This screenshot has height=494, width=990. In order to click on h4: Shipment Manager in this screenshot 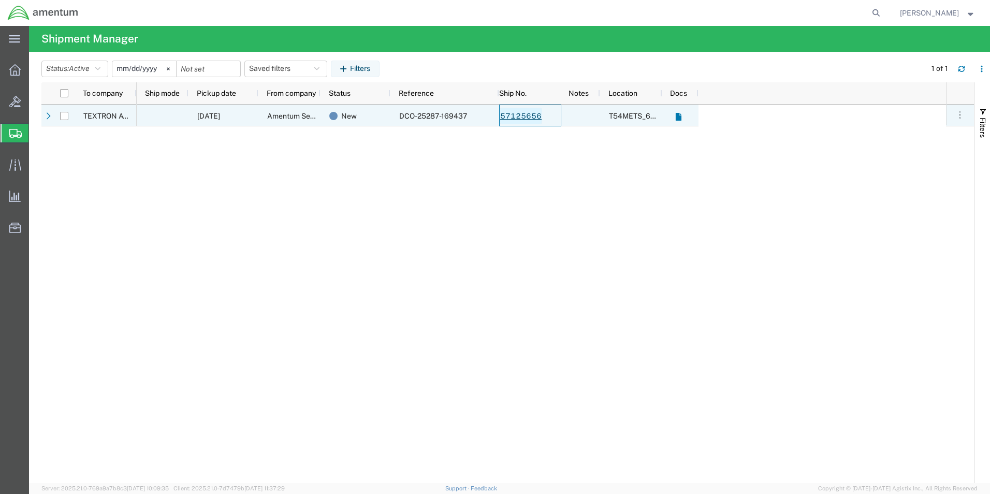, I will do `click(90, 39)`.